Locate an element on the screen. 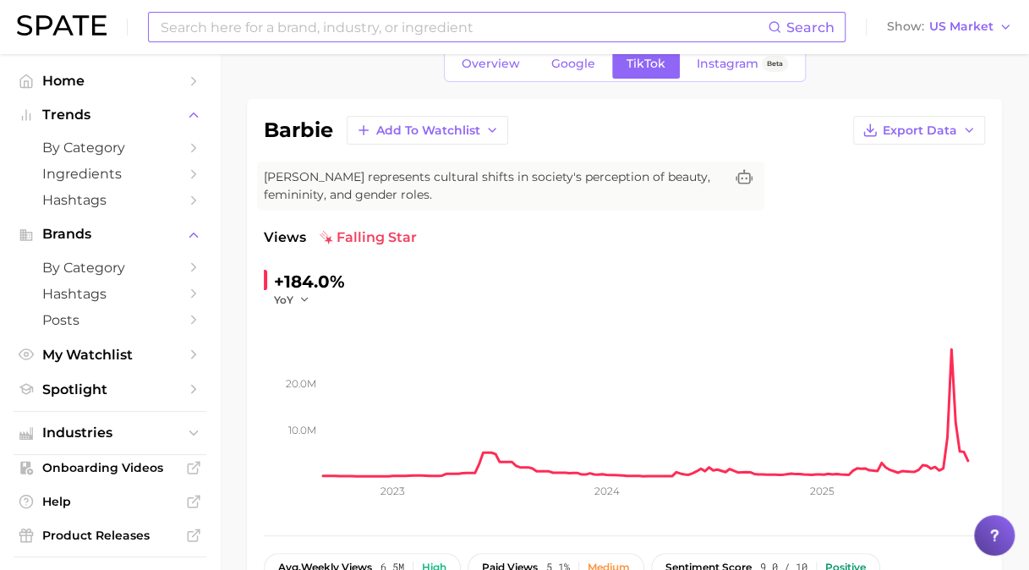 The image size is (1029, 570). span: Google is located at coordinates (574, 63).